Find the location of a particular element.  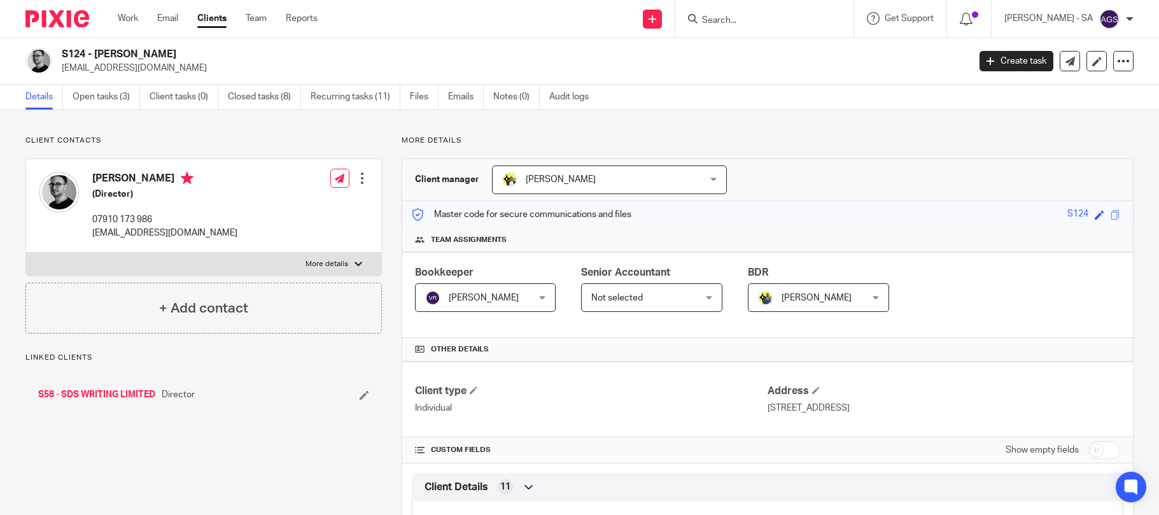

a: Open tasks (3) is located at coordinates (106, 97).